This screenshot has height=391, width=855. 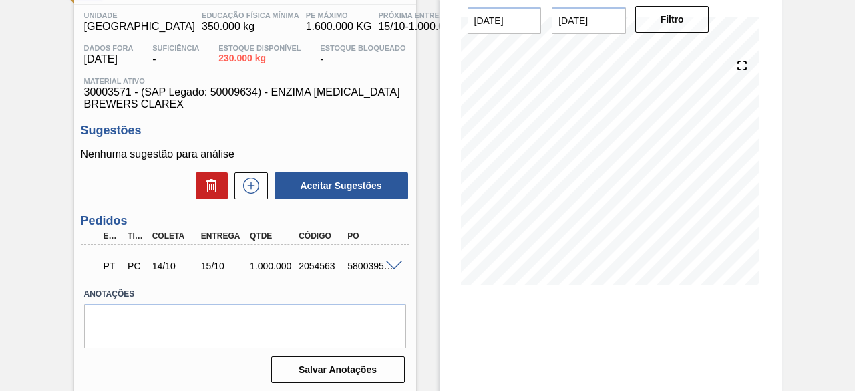 What do you see at coordinates (249, 26) in the screenshot?
I see `font: kg` at bounding box center [249, 26].